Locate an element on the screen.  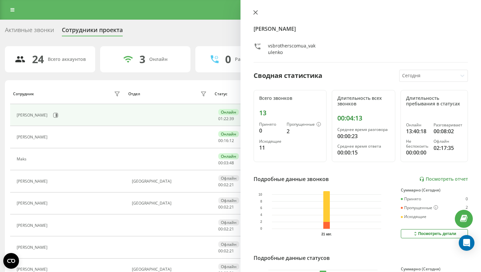
div: Среднее время ответа is located at coordinates (363, 146).